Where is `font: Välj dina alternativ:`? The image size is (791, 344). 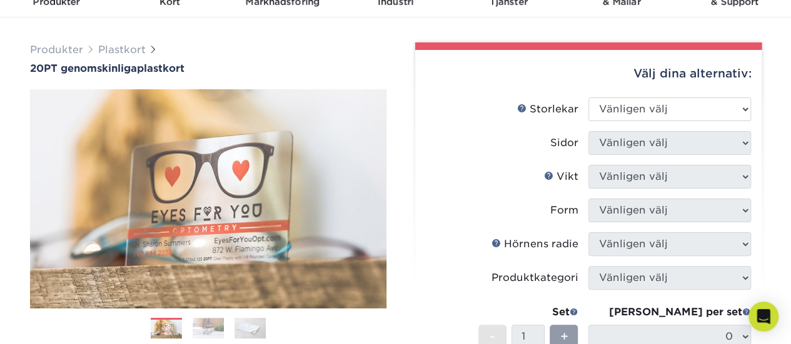
font: Välj dina alternativ: is located at coordinates (692, 73).